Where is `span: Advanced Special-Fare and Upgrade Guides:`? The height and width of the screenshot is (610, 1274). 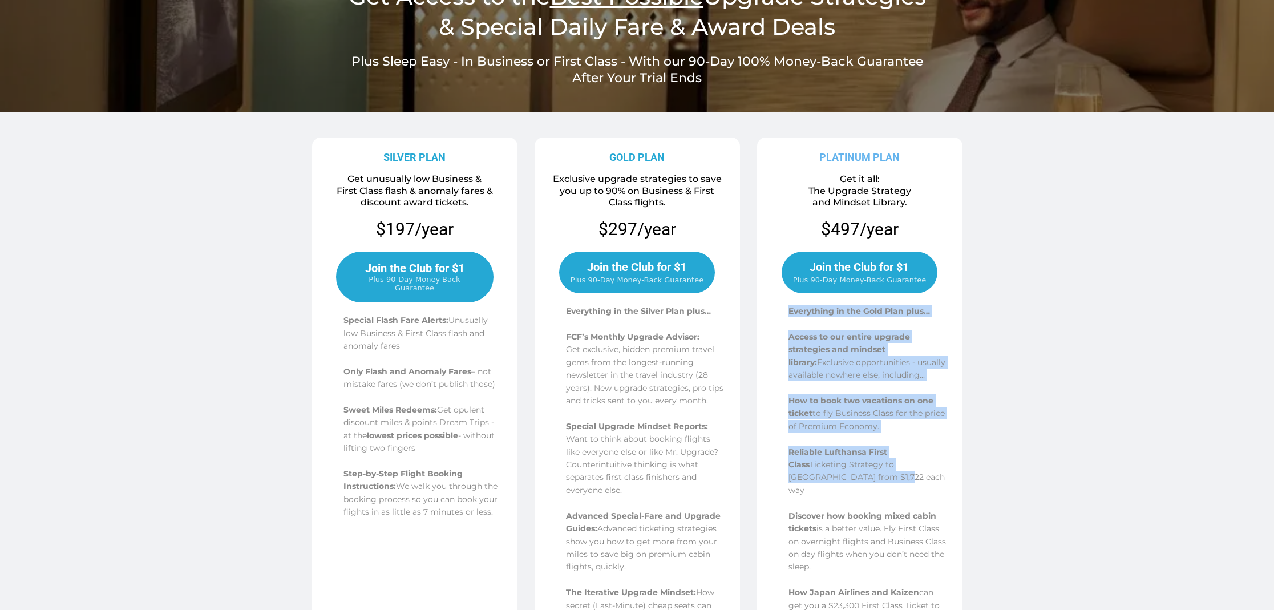 span: Advanced Special-Fare and Upgrade Guides: is located at coordinates (643, 522).